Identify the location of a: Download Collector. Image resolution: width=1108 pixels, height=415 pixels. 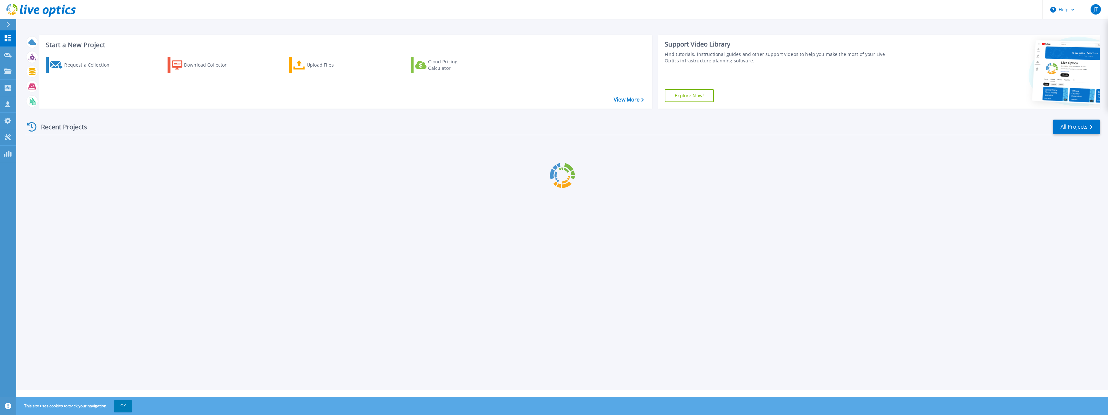
(203, 65).